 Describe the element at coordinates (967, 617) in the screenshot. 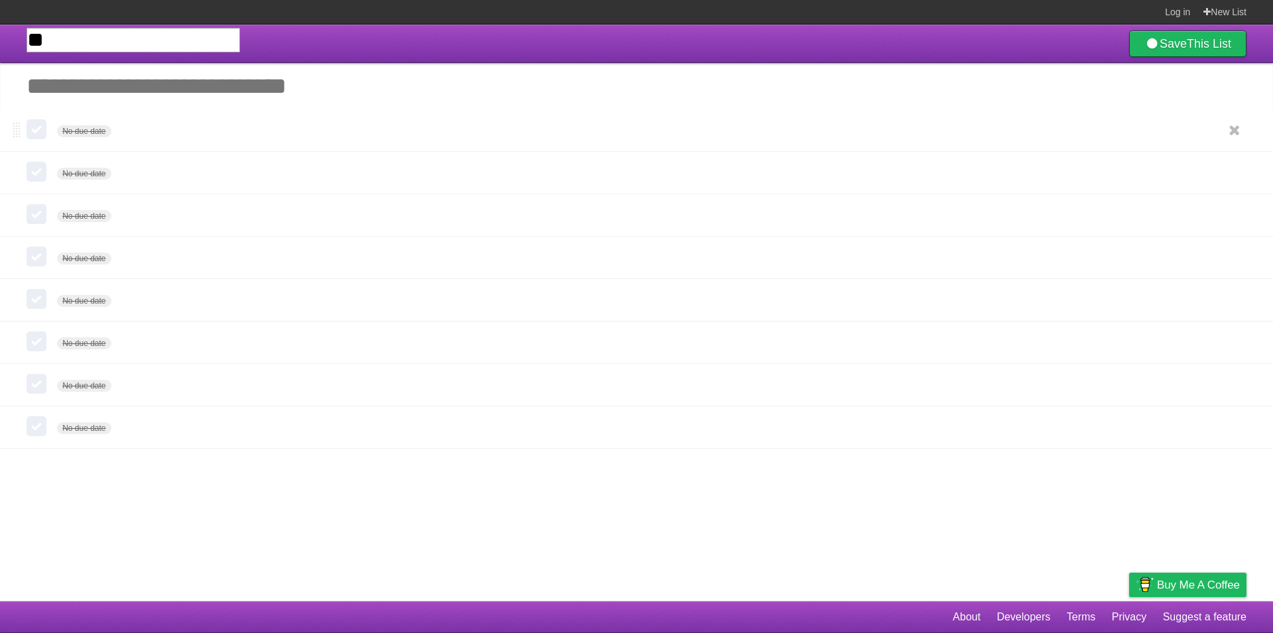

I see `a: About` at that location.